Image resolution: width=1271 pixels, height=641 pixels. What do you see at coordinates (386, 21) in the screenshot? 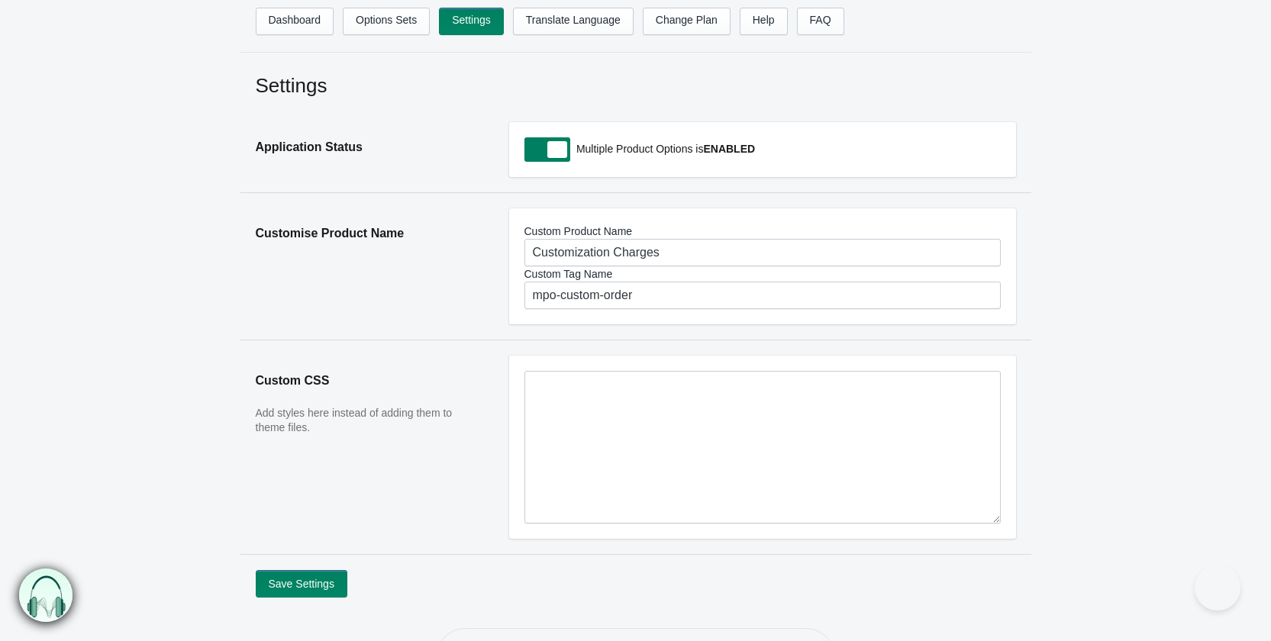
I see `a: Options Sets` at bounding box center [386, 21].